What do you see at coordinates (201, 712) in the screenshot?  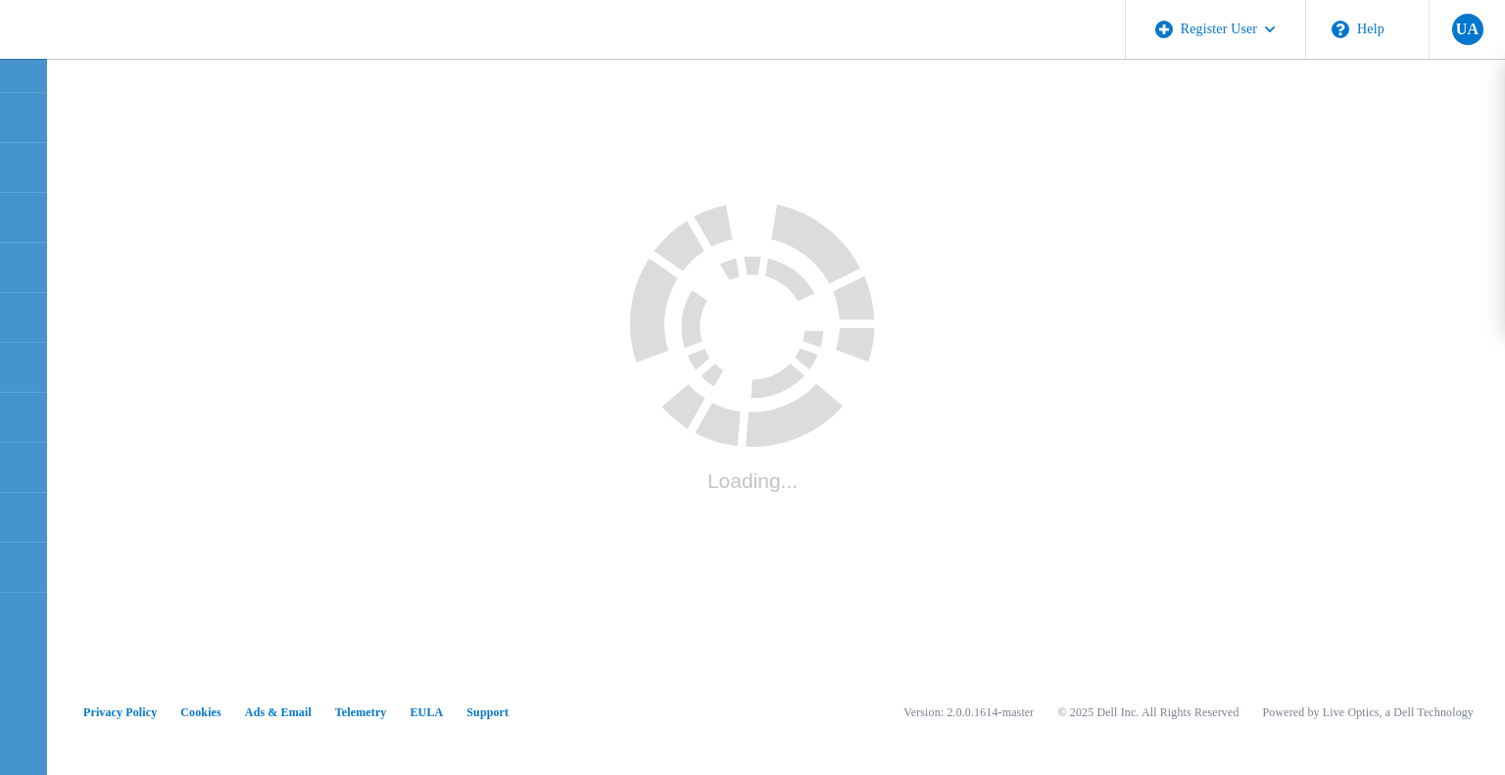 I see `a: Cookies` at bounding box center [201, 712].